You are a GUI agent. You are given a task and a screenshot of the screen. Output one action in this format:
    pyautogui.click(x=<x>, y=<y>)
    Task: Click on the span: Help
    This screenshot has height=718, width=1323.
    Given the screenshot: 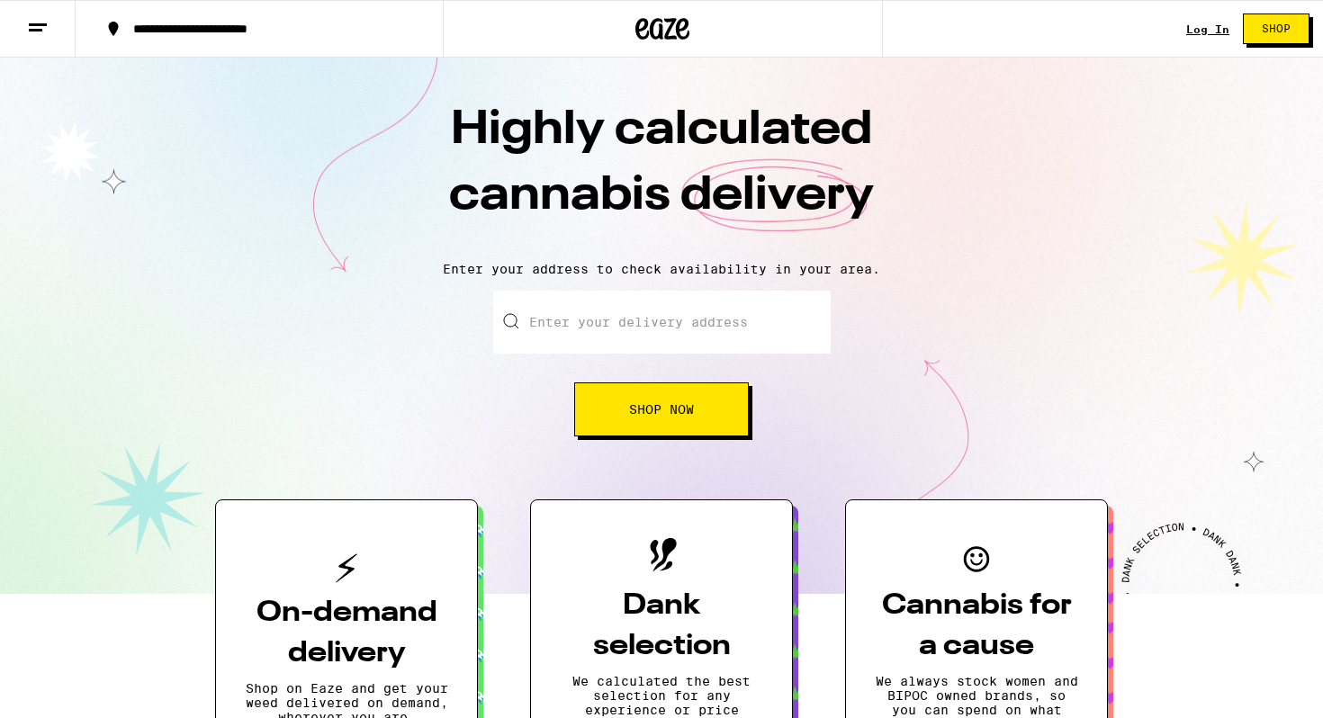 What is the action you would take?
    pyautogui.click(x=59, y=21)
    